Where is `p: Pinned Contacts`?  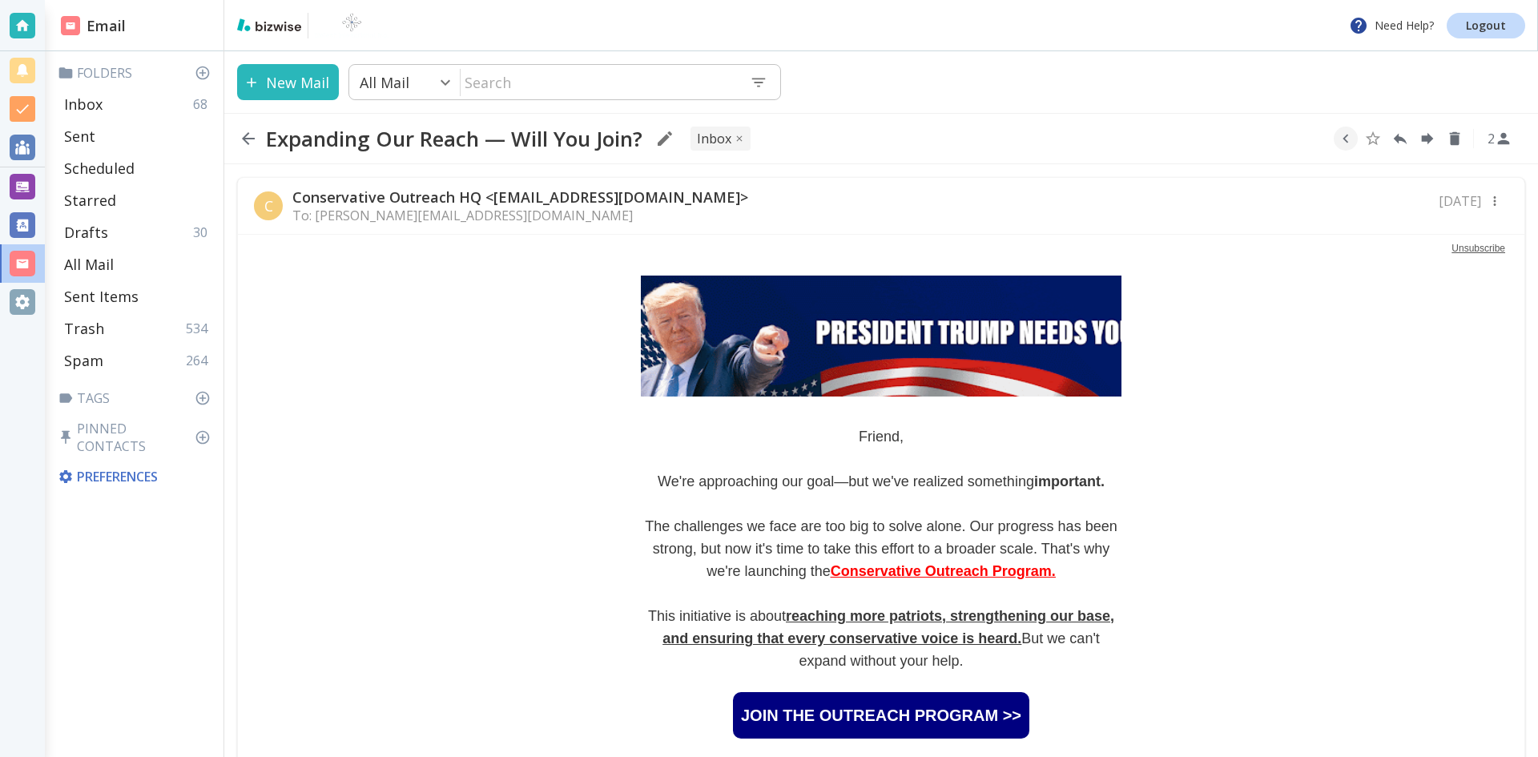 p: Pinned Contacts is located at coordinates (137, 437).